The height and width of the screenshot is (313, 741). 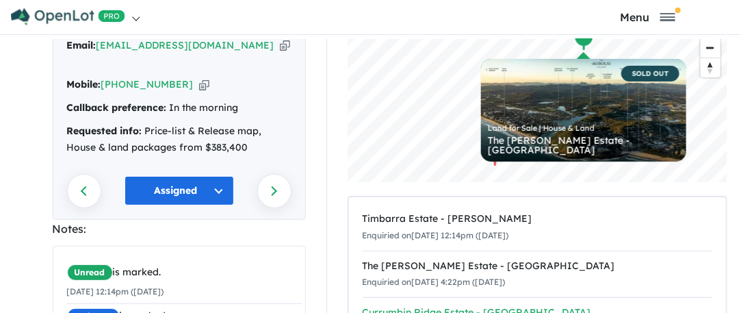 I want to click on span: SOLD OUT, so click(x=650, y=73).